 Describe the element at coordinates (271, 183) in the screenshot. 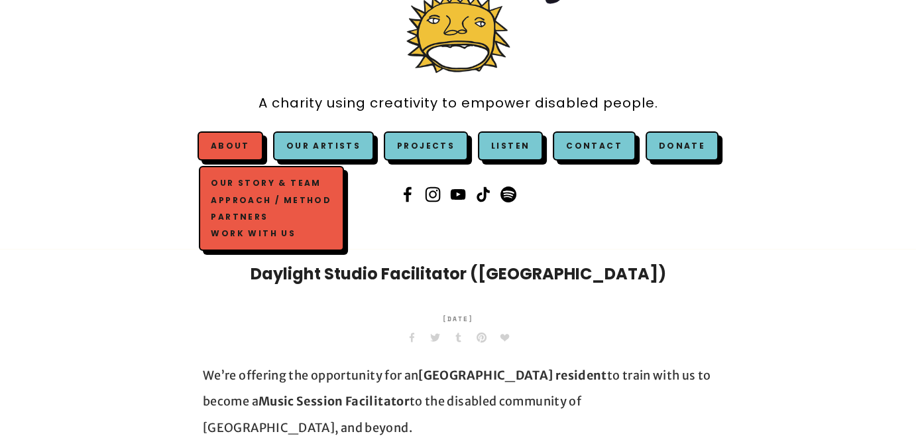

I see `a: Our Story & Team` at that location.